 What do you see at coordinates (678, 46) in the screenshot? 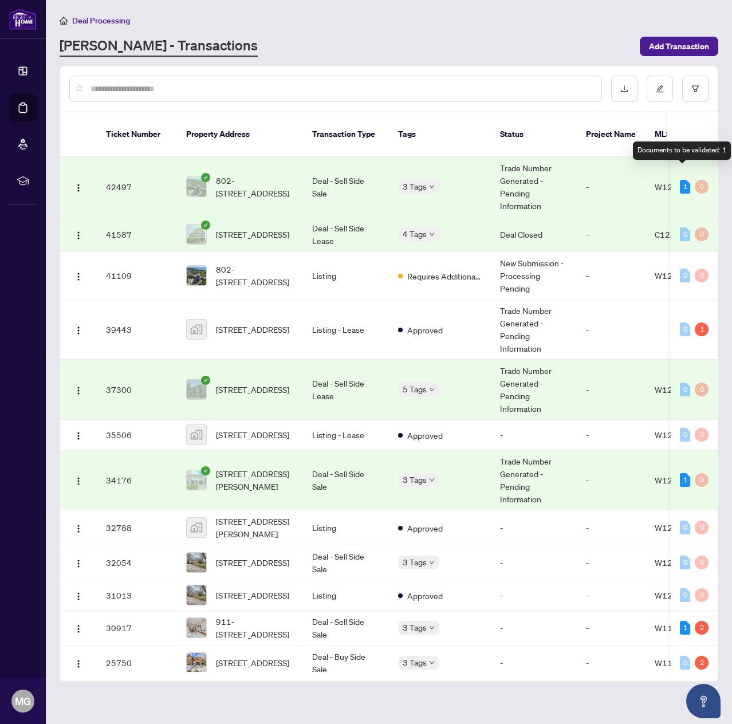
I see `span: Add Transaction` at bounding box center [678, 46].